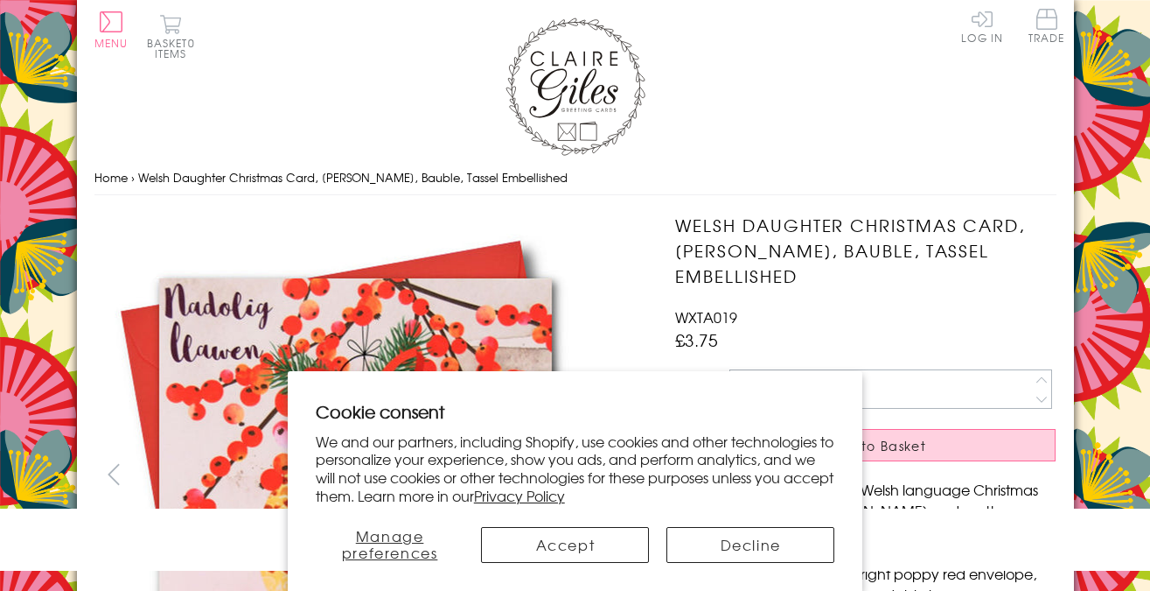  What do you see at coordinates (175, 48) in the screenshot?
I see `span: 0 items` at bounding box center [175, 48].